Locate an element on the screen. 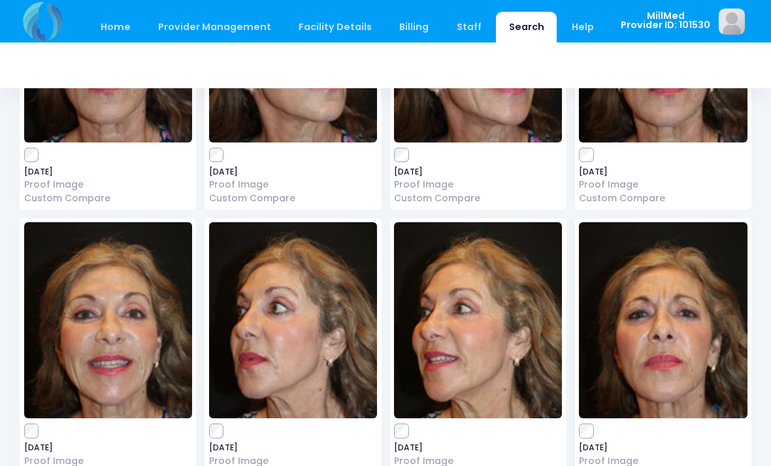 This screenshot has height=466, width=771. span: MillMed Provider ID: 101530 is located at coordinates (665, 20).